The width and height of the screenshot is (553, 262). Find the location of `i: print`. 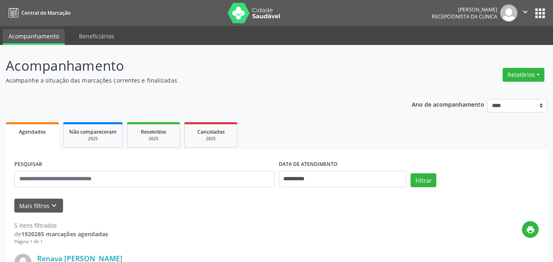

i: print is located at coordinates (531, 230).